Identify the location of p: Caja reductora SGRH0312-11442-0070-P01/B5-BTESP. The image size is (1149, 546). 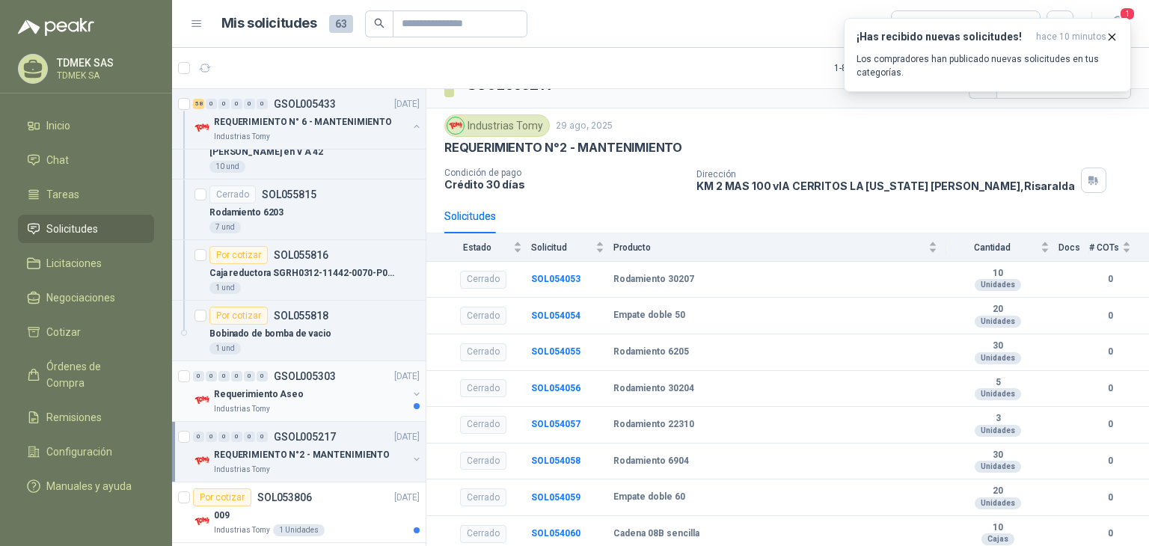
(302, 273).